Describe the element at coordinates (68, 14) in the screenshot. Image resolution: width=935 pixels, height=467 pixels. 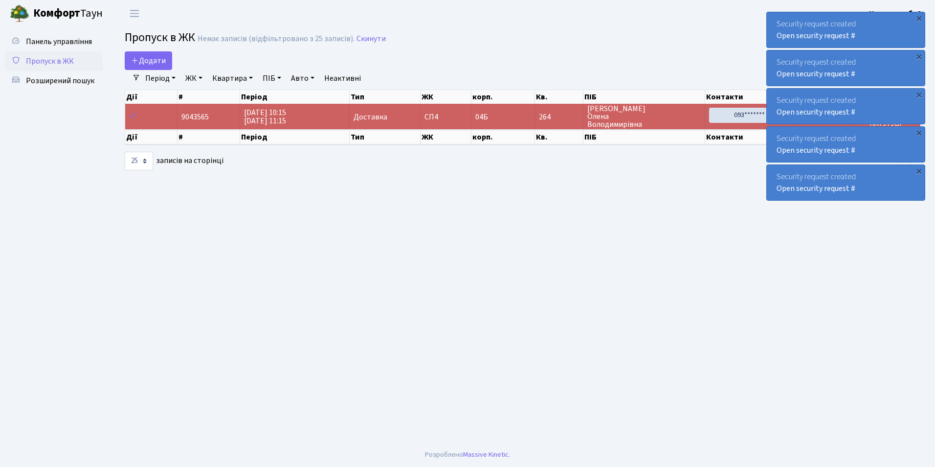
I see `span: Таун` at that location.